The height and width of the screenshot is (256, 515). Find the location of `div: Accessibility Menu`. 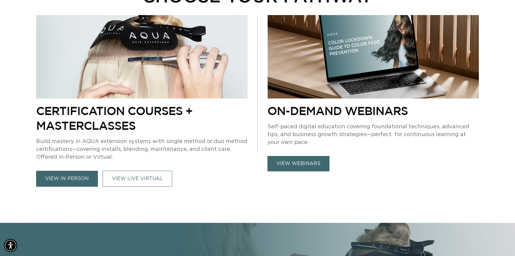

div: Accessibility Menu is located at coordinates (11, 246).